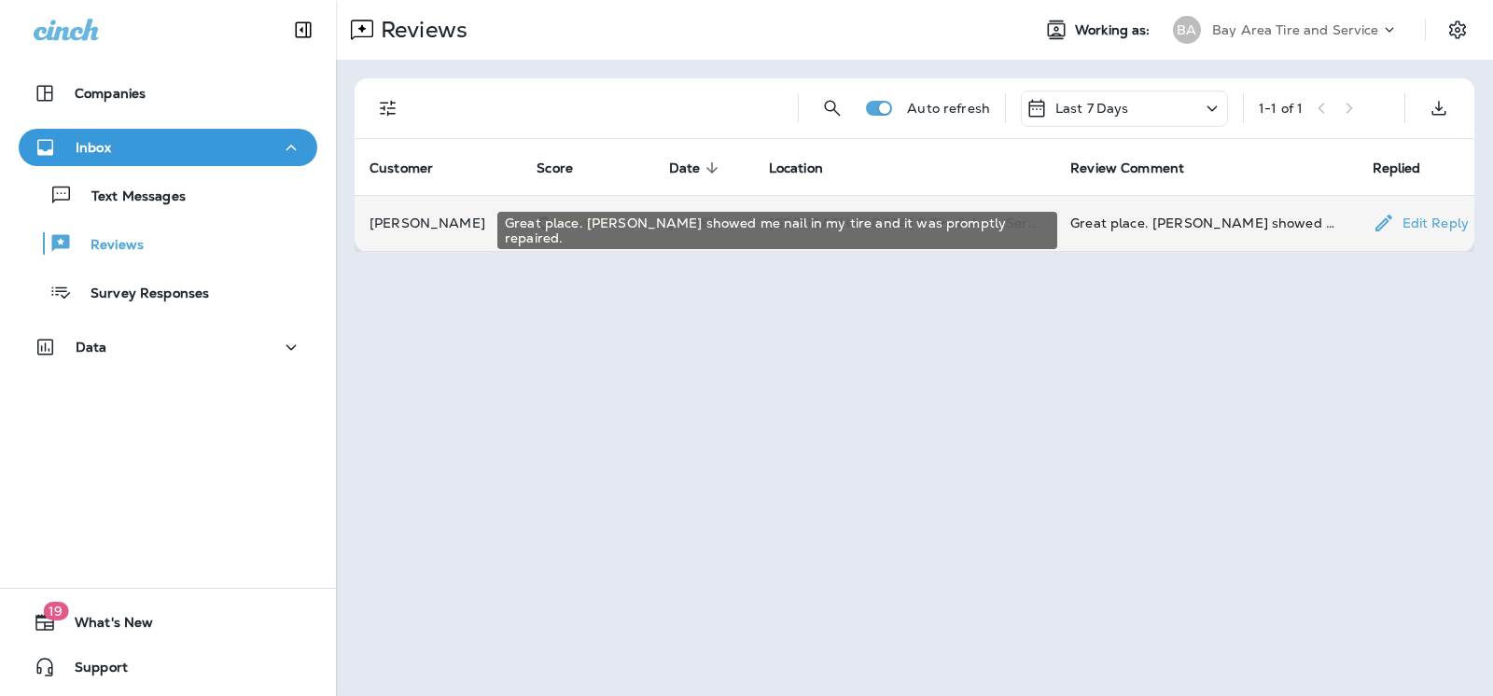 This screenshot has width=1493, height=696. I want to click on p: Survey Responses, so click(140, 294).